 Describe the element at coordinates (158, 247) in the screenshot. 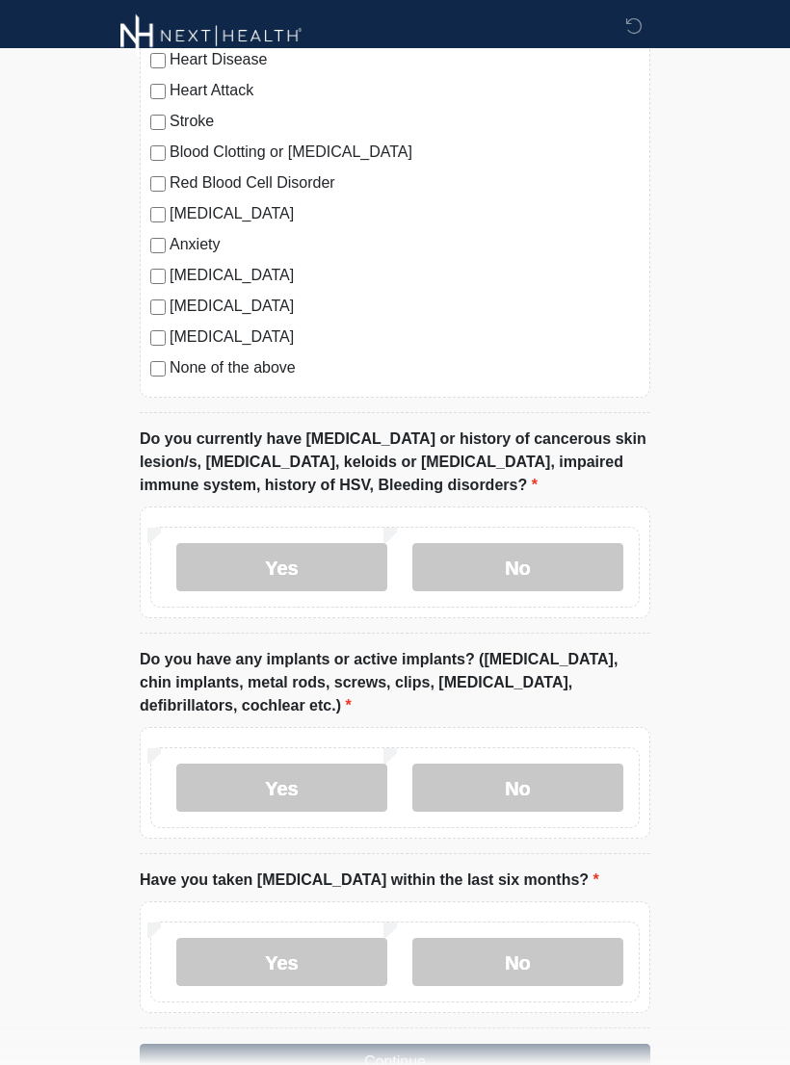

I see `input: Anxiety` at that location.